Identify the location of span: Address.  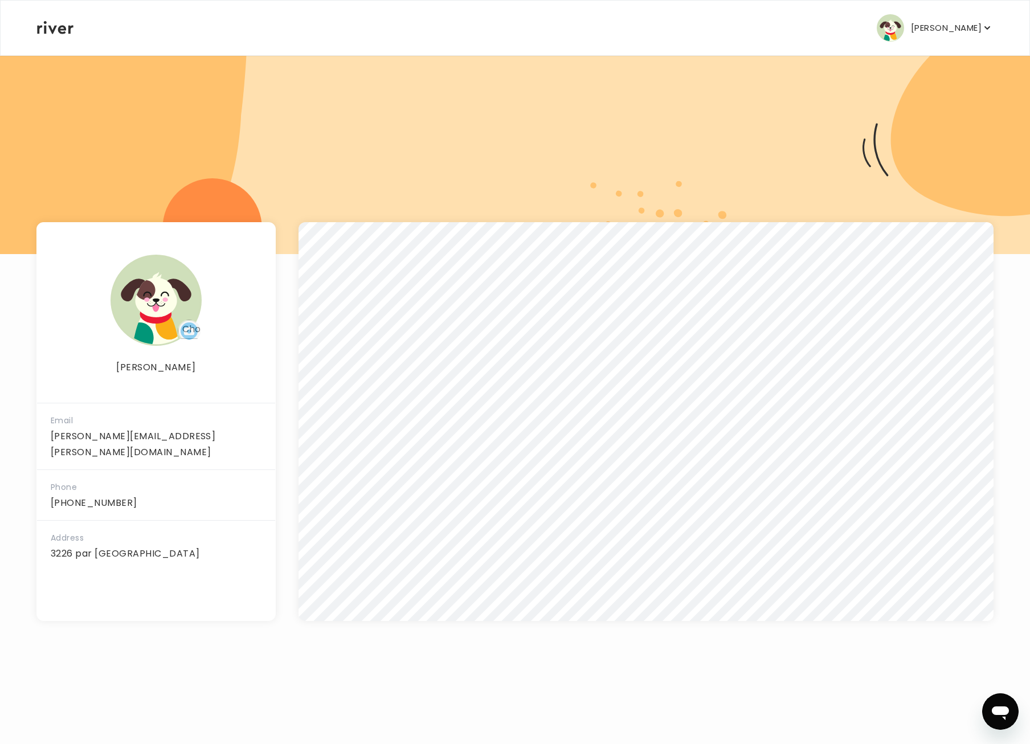
(67, 538).